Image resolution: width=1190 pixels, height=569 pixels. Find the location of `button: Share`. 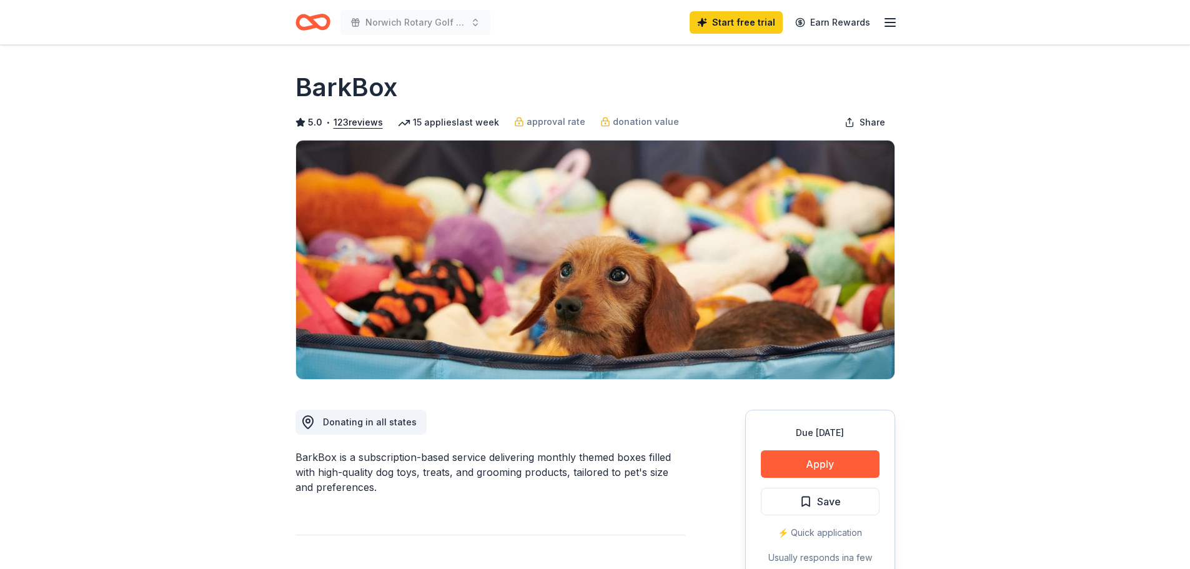

button: Share is located at coordinates (865, 122).